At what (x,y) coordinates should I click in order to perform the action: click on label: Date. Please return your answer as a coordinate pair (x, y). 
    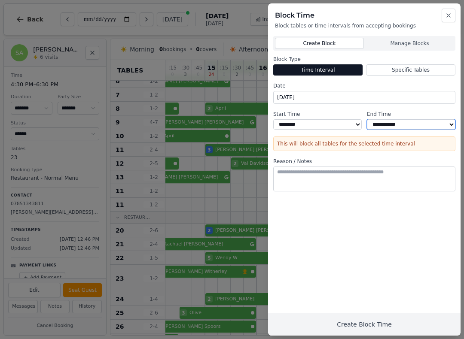
    Looking at the image, I should click on (364, 86).